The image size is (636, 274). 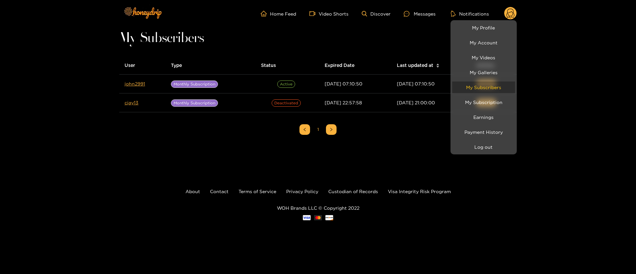 I want to click on a: Payment History, so click(x=484, y=132).